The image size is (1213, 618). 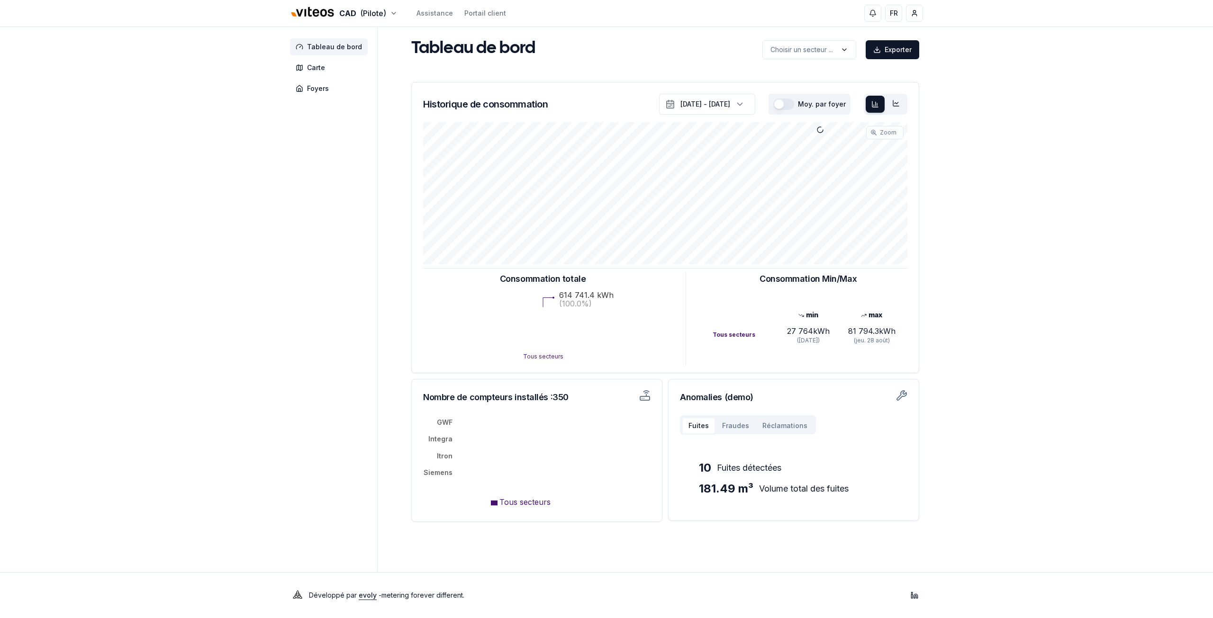 What do you see at coordinates (434, 13) in the screenshot?
I see `a: Assistance` at bounding box center [434, 13].